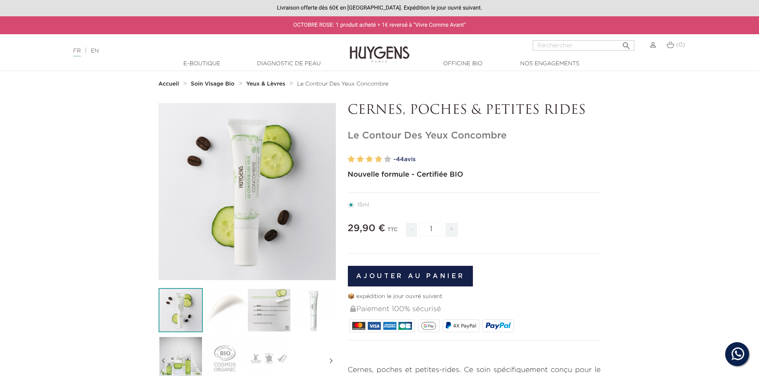 This screenshot has height=376, width=759. I want to click on span: 44, so click(400, 159).